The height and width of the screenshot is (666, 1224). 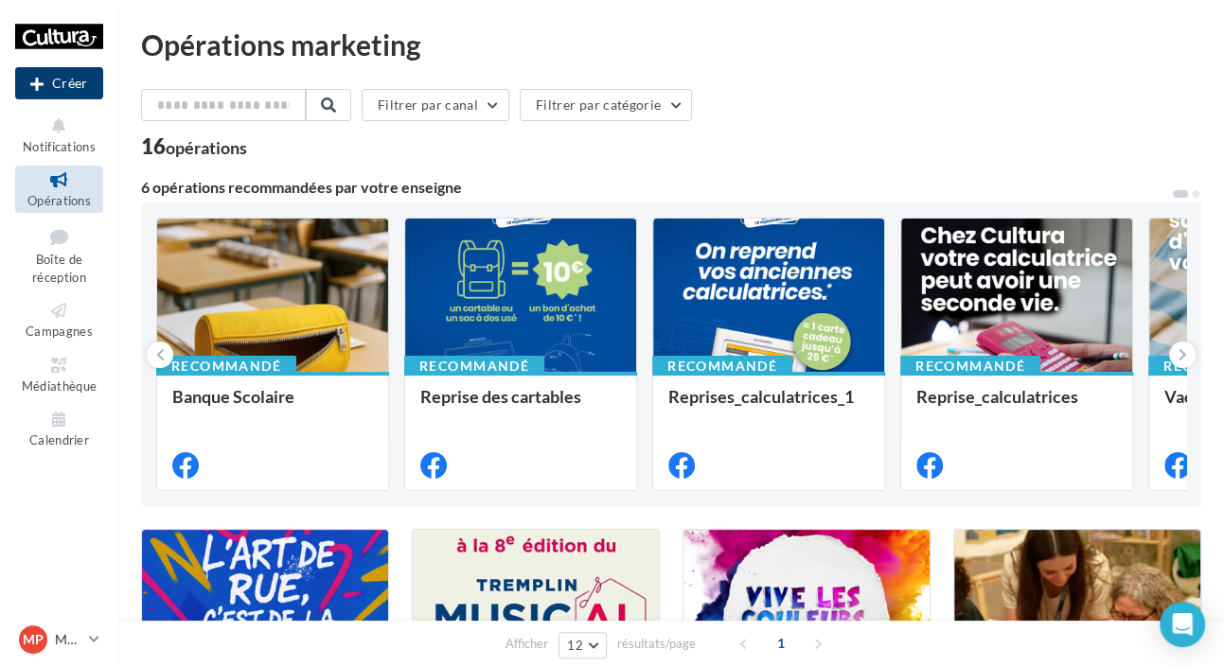 What do you see at coordinates (1017, 406) in the screenshot?
I see `div: Reprise_calculatrices` at bounding box center [1017, 406].